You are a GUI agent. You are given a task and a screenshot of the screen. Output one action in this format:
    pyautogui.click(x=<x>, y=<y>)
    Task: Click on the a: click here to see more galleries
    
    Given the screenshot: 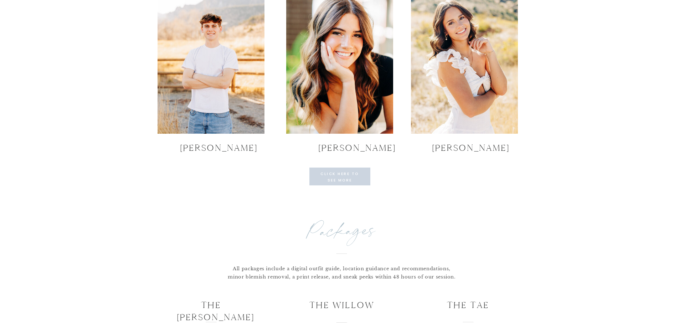 What is the action you would take?
    pyautogui.click(x=340, y=176)
    